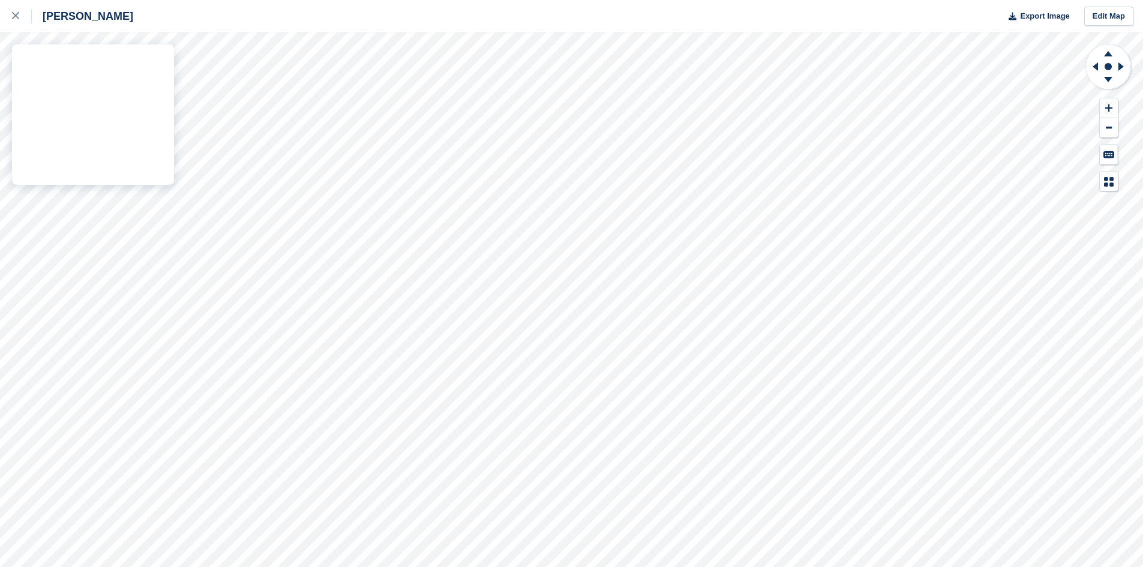 The width and height of the screenshot is (1143, 567). What do you see at coordinates (1045, 16) in the screenshot?
I see `span: Export Image` at bounding box center [1045, 16].